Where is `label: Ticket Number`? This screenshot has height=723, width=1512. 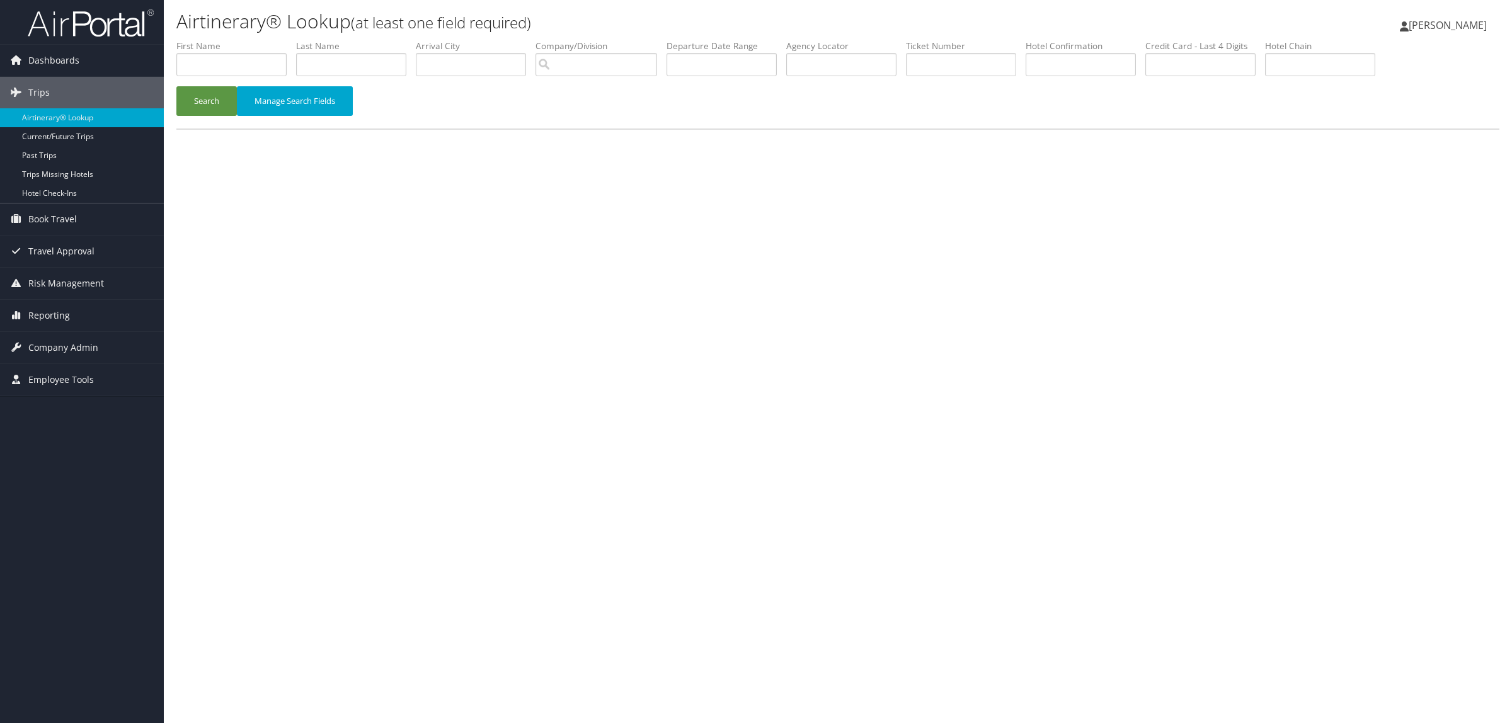
label: Ticket Number is located at coordinates (966, 46).